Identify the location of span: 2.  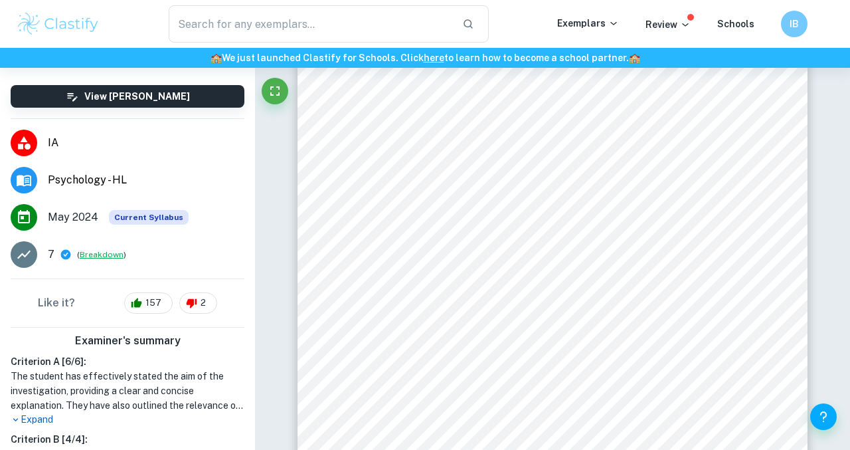
(203, 303).